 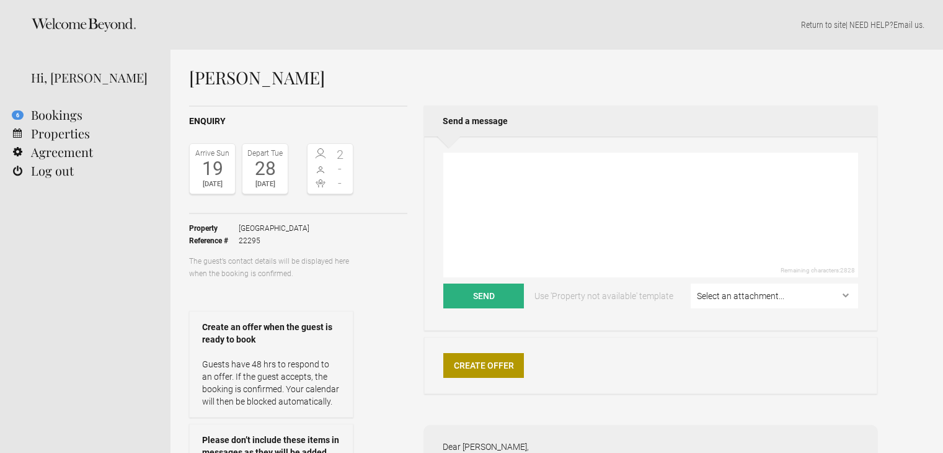 I want to click on a: Return to site, so click(x=823, y=25).